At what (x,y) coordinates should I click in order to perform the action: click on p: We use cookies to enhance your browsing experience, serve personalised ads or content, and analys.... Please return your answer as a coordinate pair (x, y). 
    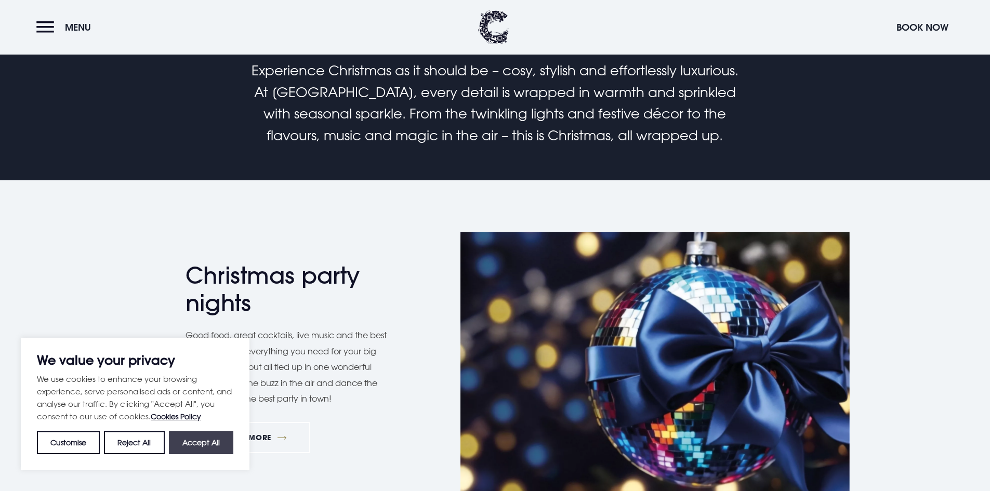
    Looking at the image, I should click on (135, 398).